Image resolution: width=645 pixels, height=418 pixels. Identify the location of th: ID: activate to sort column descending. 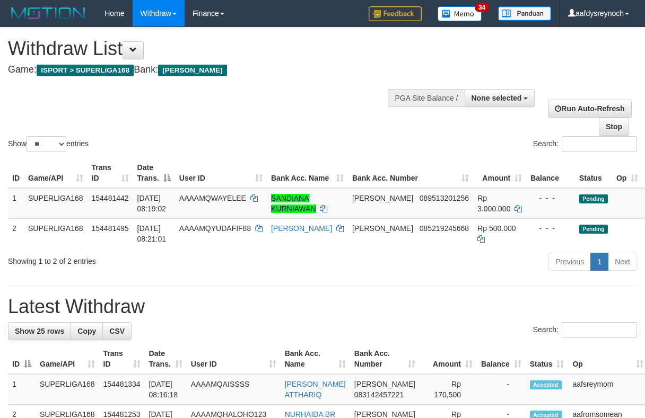
(22, 359).